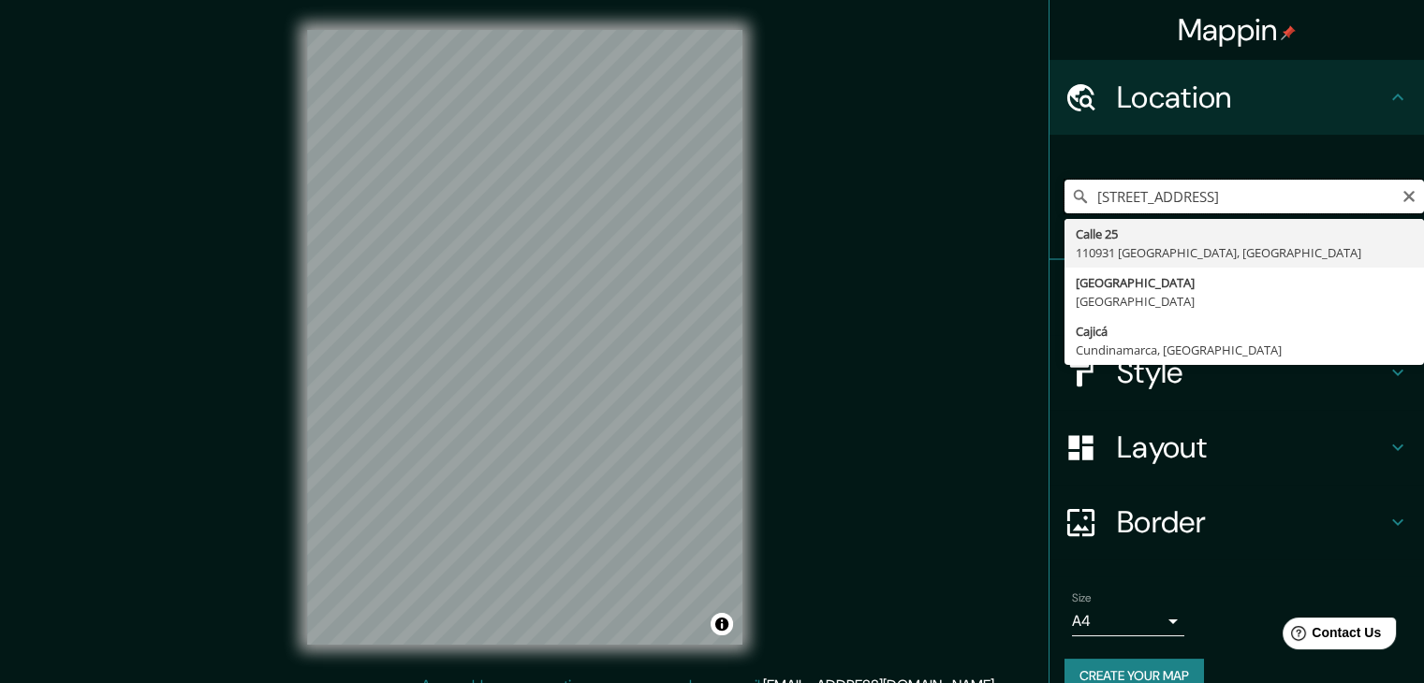 The height and width of the screenshot is (683, 1424). What do you see at coordinates (1237, 298) in the screenshot?
I see `div: Pins` at bounding box center [1237, 298].